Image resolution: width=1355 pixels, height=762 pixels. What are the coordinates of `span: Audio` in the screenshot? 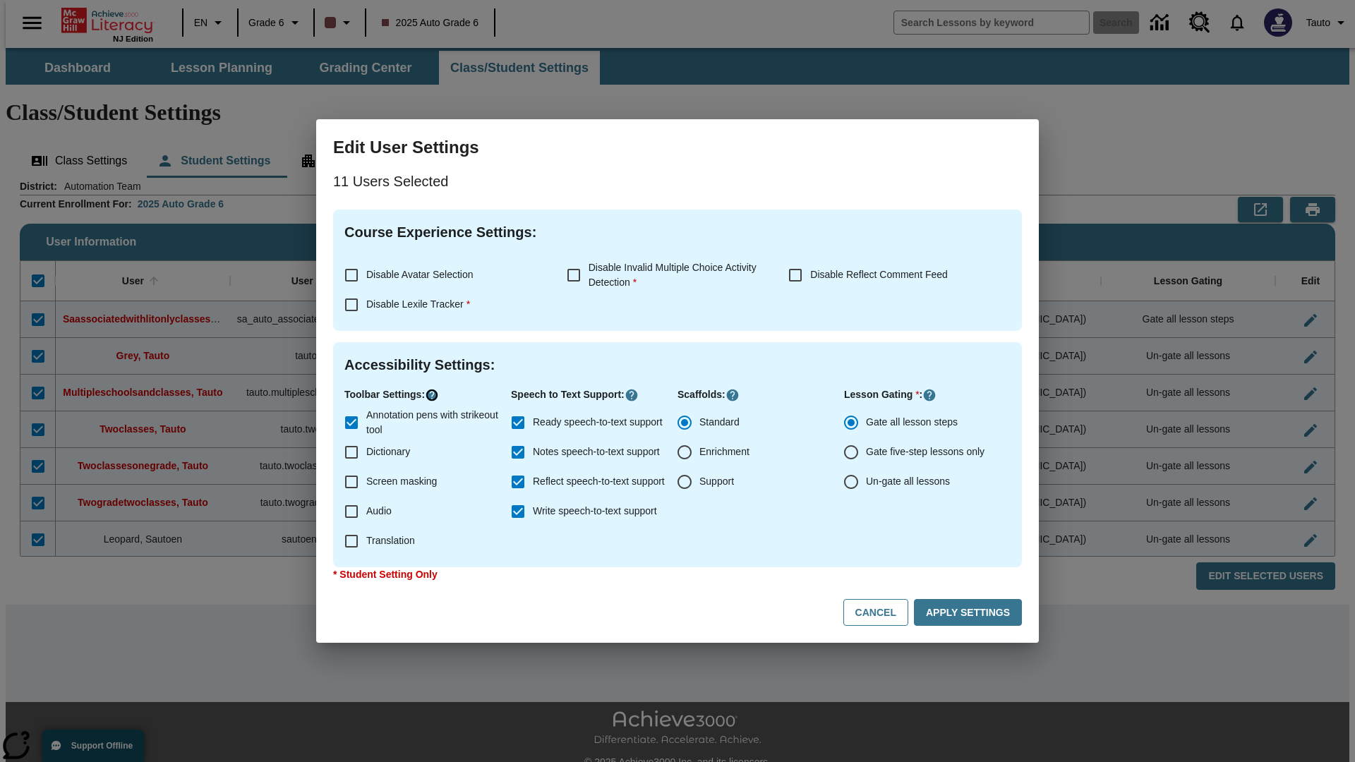 It's located at (379, 511).